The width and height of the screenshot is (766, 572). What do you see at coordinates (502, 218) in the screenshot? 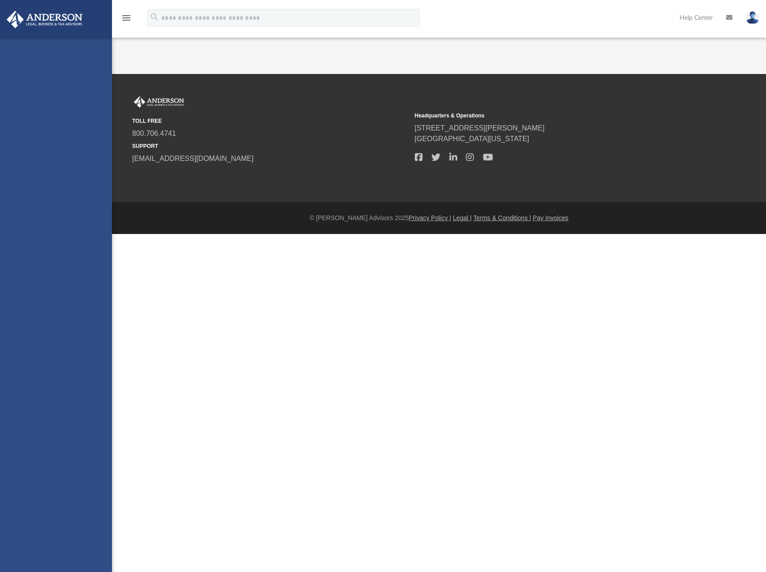
I see `a: Terms & Conditions |` at bounding box center [502, 218].